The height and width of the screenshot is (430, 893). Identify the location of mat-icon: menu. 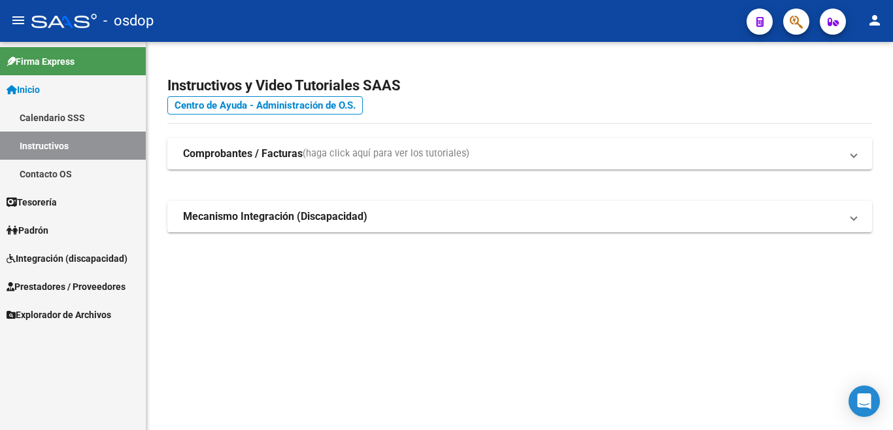
(18, 20).